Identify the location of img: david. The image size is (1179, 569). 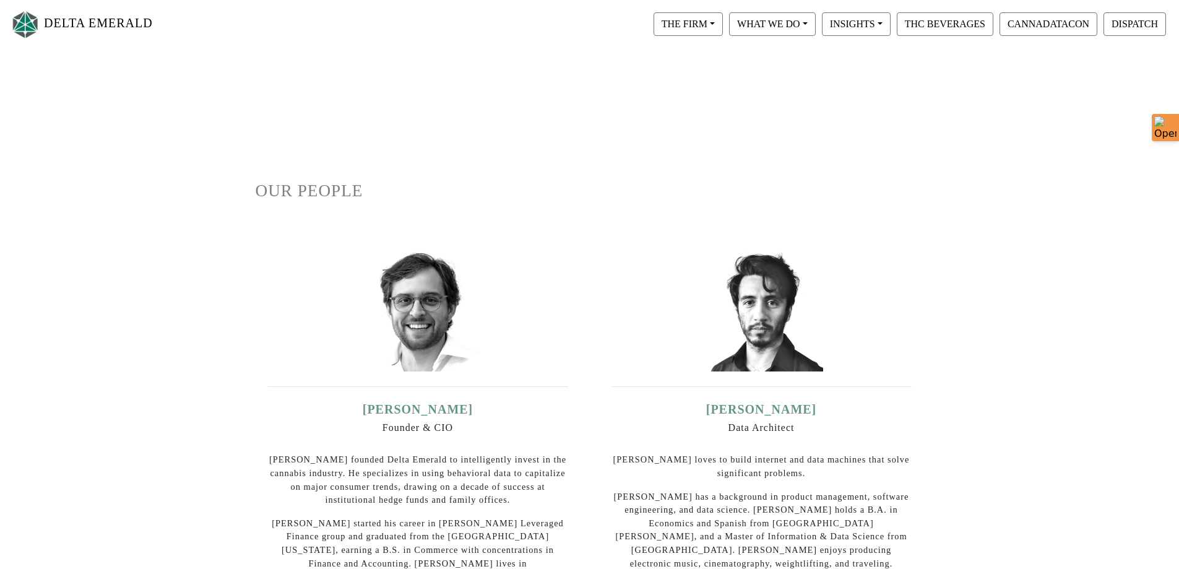
(761, 309).